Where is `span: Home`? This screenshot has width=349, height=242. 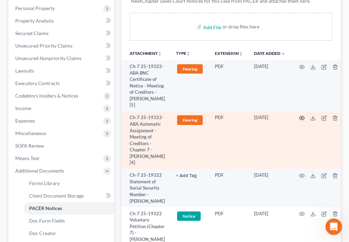 span: Home is located at coordinates (23, 198).